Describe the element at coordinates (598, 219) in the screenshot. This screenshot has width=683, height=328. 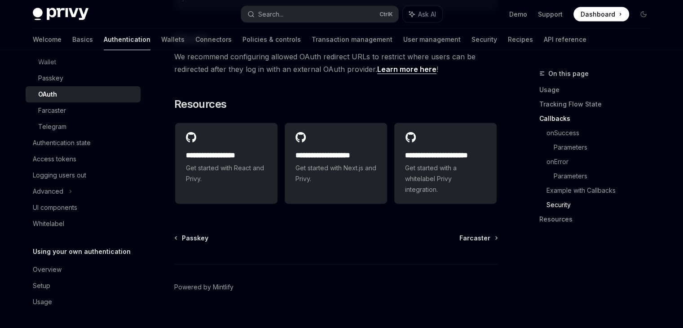
I see `a: Resources` at that location.